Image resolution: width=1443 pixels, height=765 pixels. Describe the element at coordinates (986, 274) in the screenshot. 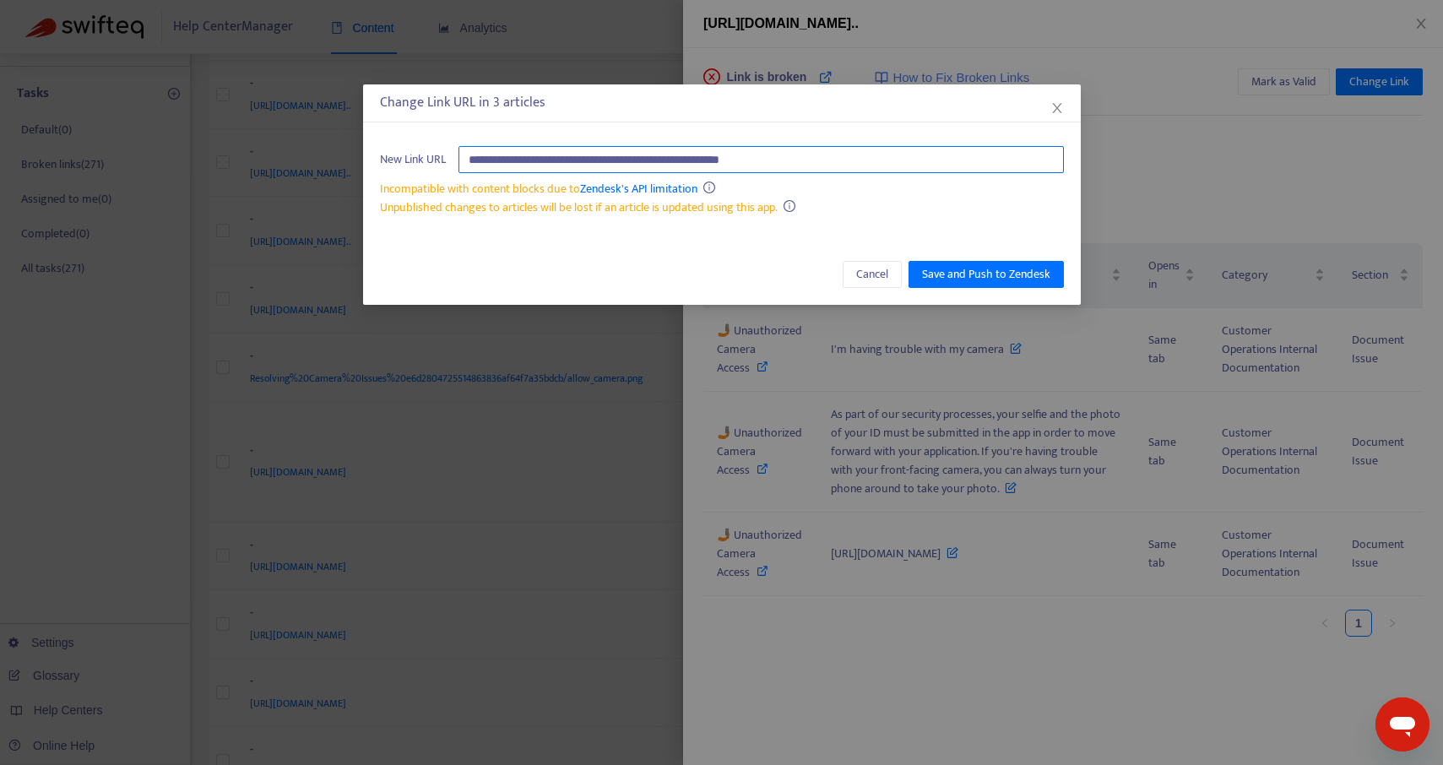

I see `span: Save and Push to Zendesk` at that location.